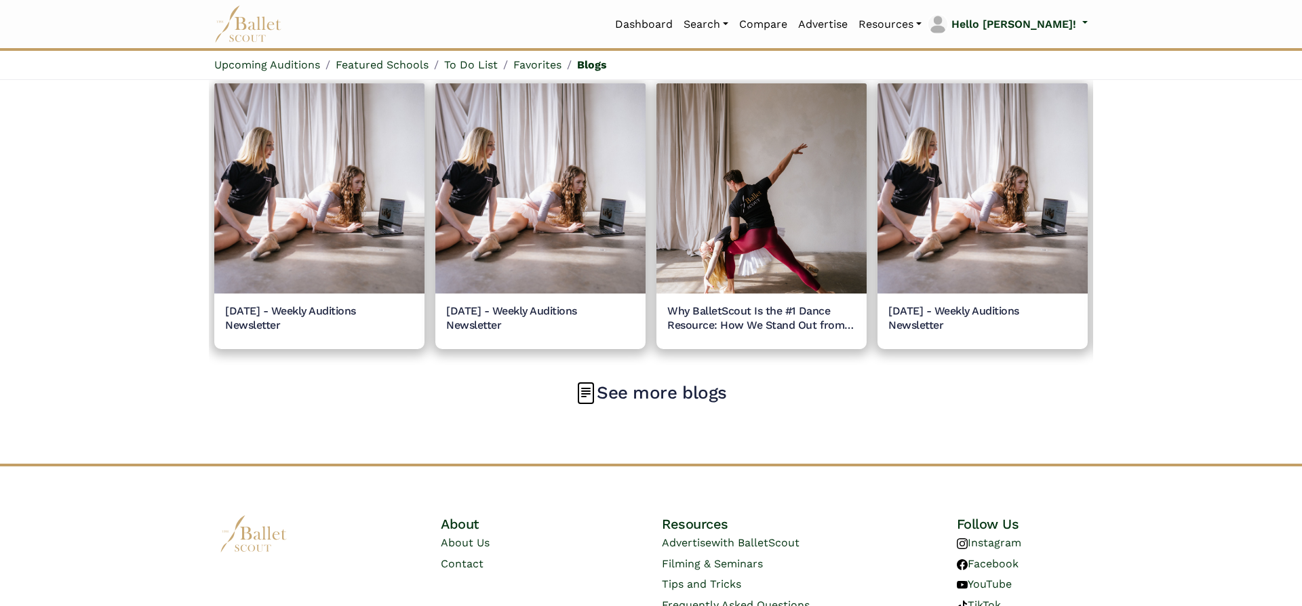 The image size is (1302, 606). I want to click on h5: Why BalletScout Is the #1 Dance Resource: How We Stand Out from the Competition, so click(762, 319).